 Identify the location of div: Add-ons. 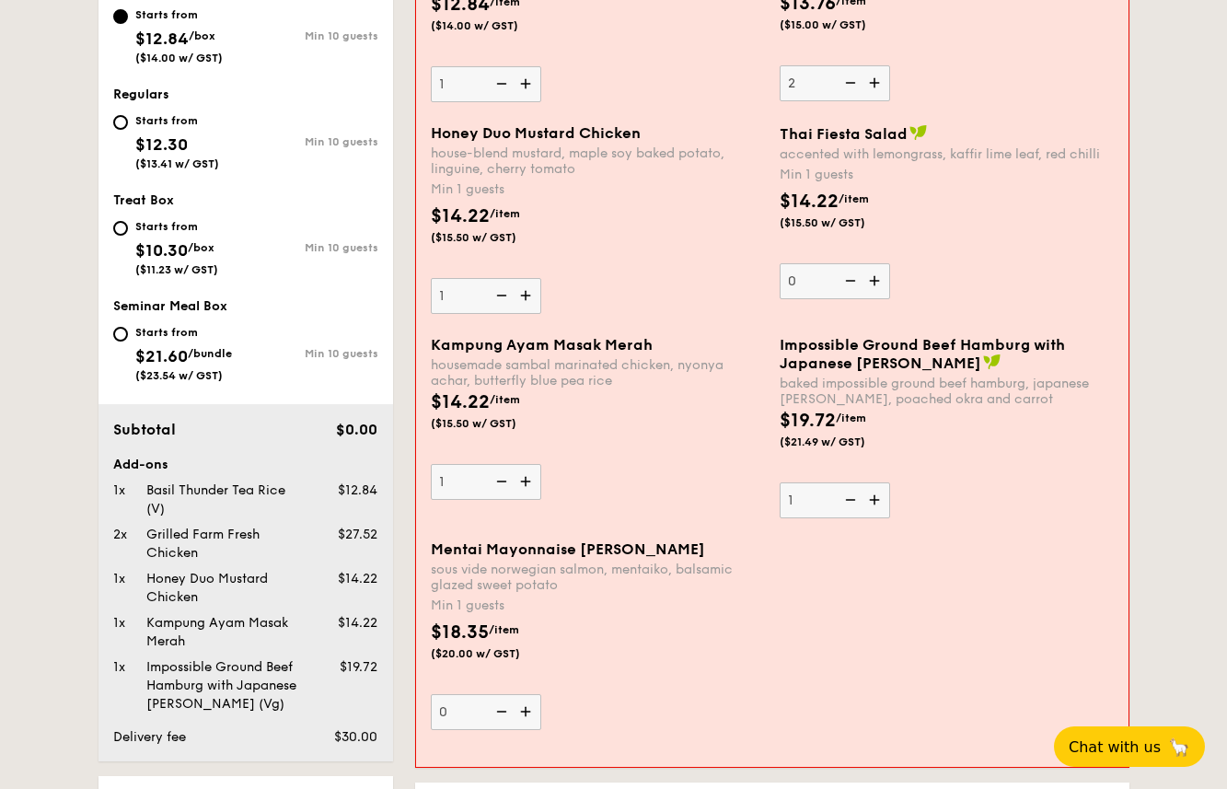
(246, 465).